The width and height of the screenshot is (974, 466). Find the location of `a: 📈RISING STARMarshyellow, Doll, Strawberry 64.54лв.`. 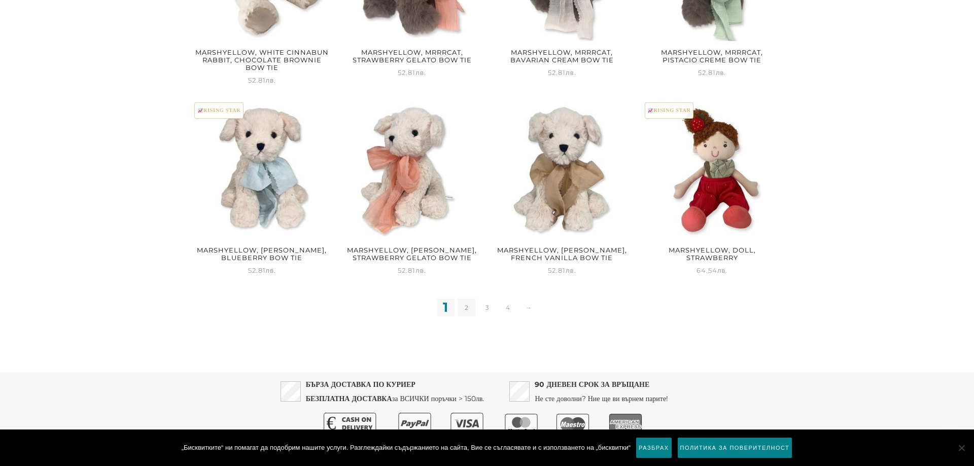

a: 📈RISING STARMarshyellow, Doll, Strawberry 64.54лв. is located at coordinates (712, 189).